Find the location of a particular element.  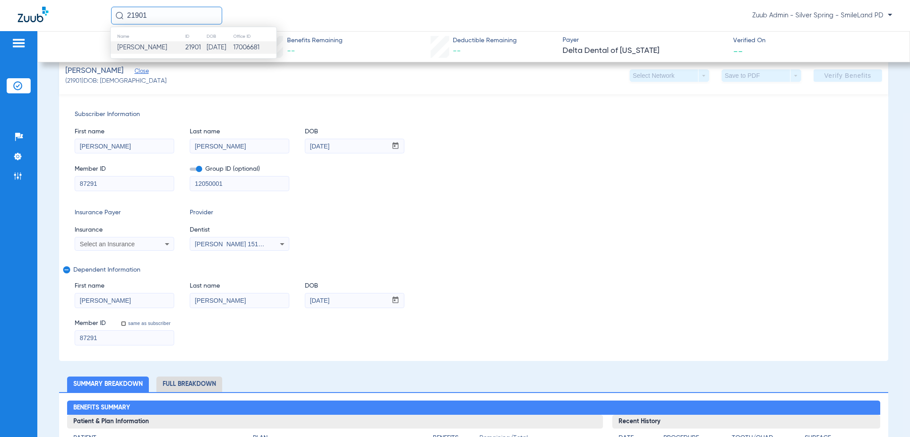

label: same as subscriber is located at coordinates (149, 323).